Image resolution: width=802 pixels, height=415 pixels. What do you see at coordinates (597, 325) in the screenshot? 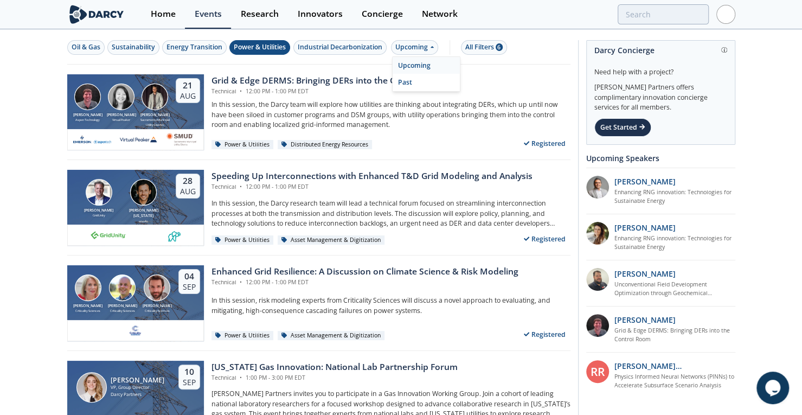
I see `img: accc9a8e-a9c1-4d58-ae37-132228efcf55` at bounding box center [597, 325].